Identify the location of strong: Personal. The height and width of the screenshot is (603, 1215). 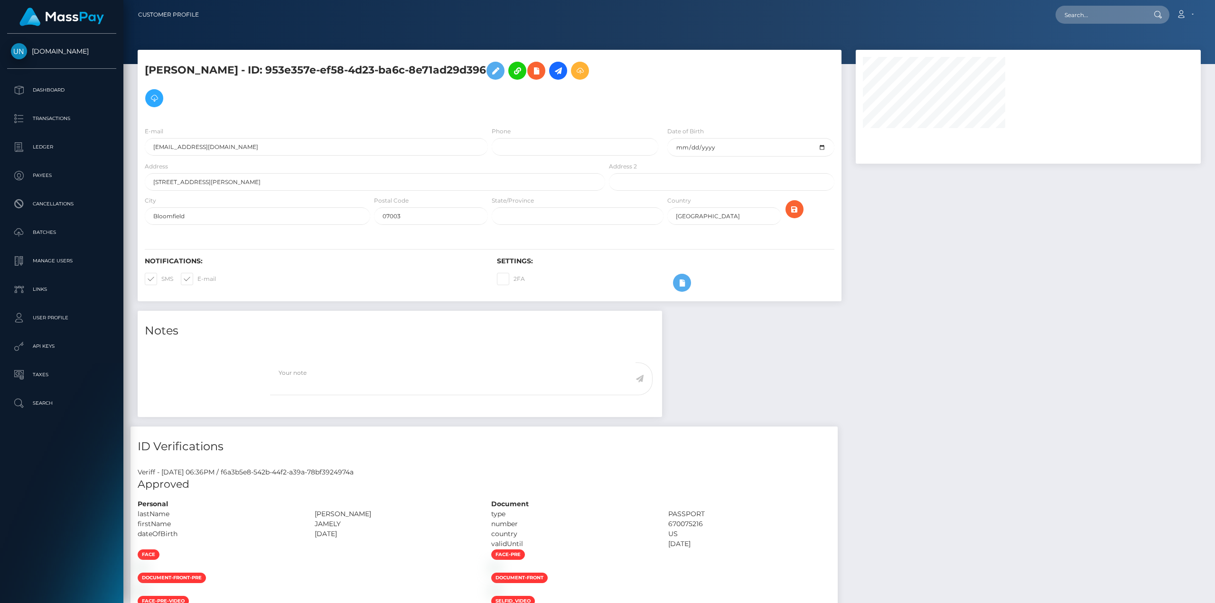
(153, 504).